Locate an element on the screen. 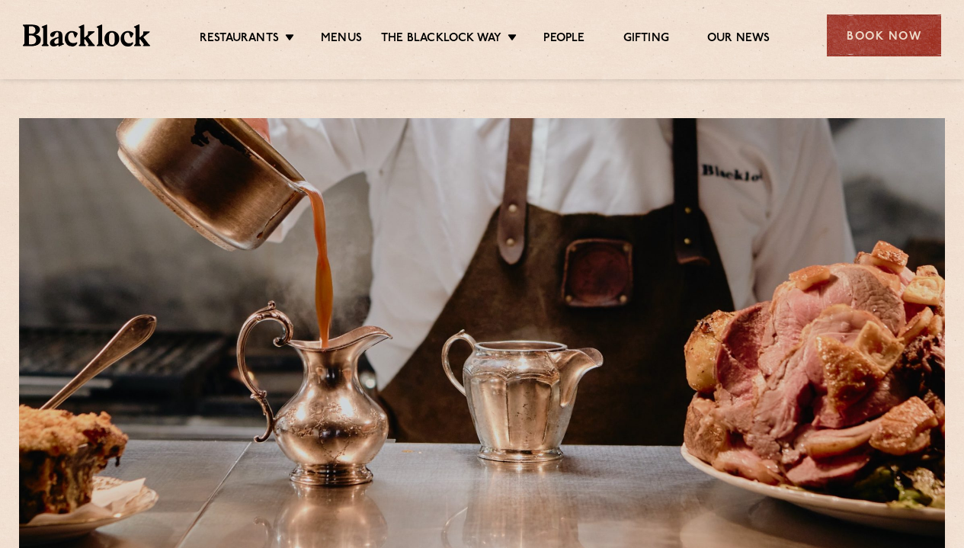  a: Our News is located at coordinates (738, 40).